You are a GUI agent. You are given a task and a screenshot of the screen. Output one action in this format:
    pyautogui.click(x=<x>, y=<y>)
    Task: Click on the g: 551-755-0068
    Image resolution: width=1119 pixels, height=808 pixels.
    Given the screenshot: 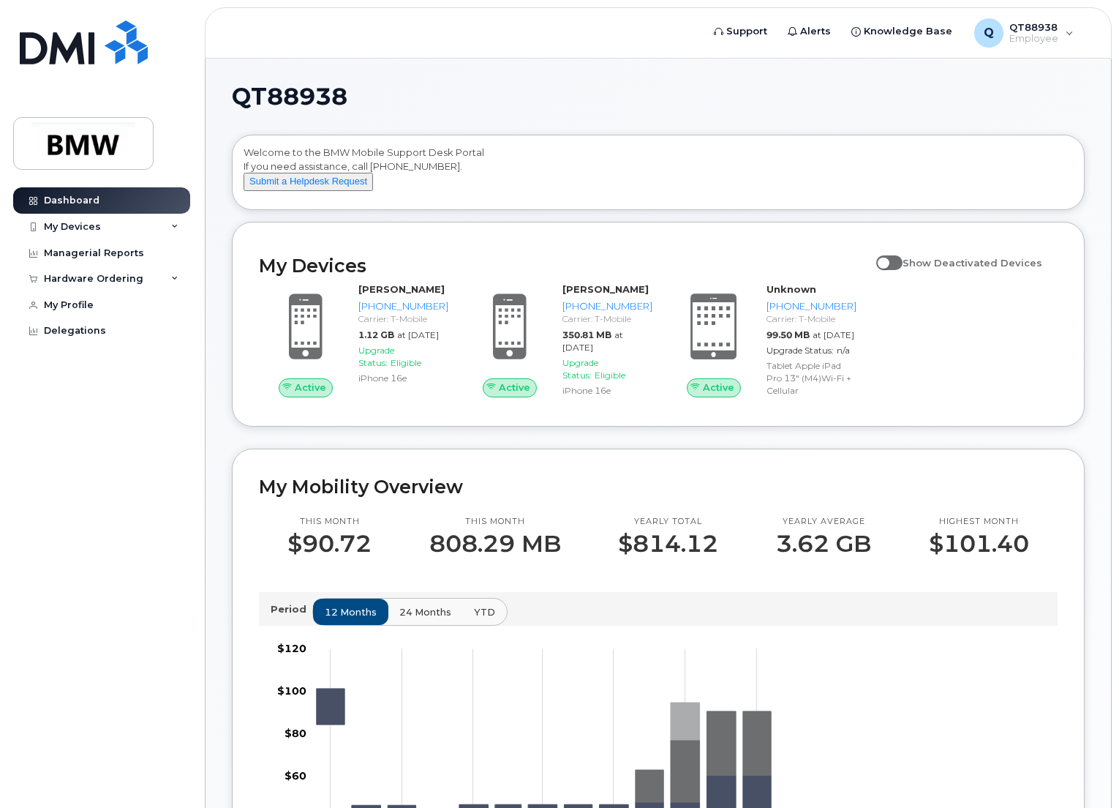 What is the action you would take?
    pyautogui.click(x=686, y=721)
    